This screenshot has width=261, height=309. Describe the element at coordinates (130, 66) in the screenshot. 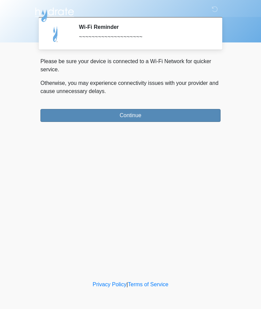

I see `p: Please be sure your device is connected to a Wi-Fi Network for quicker service.` at that location.